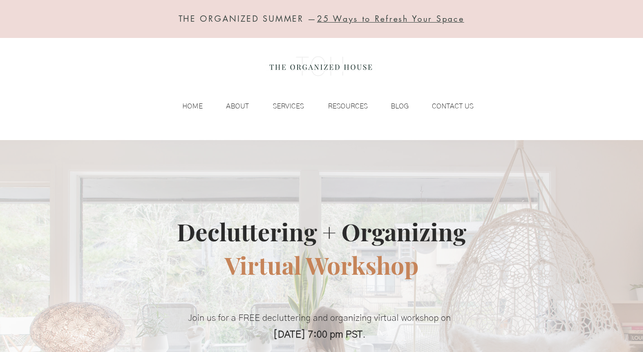 The height and width of the screenshot is (352, 643). What do you see at coordinates (400, 106) in the screenshot?
I see `p: BLOG` at bounding box center [400, 106].